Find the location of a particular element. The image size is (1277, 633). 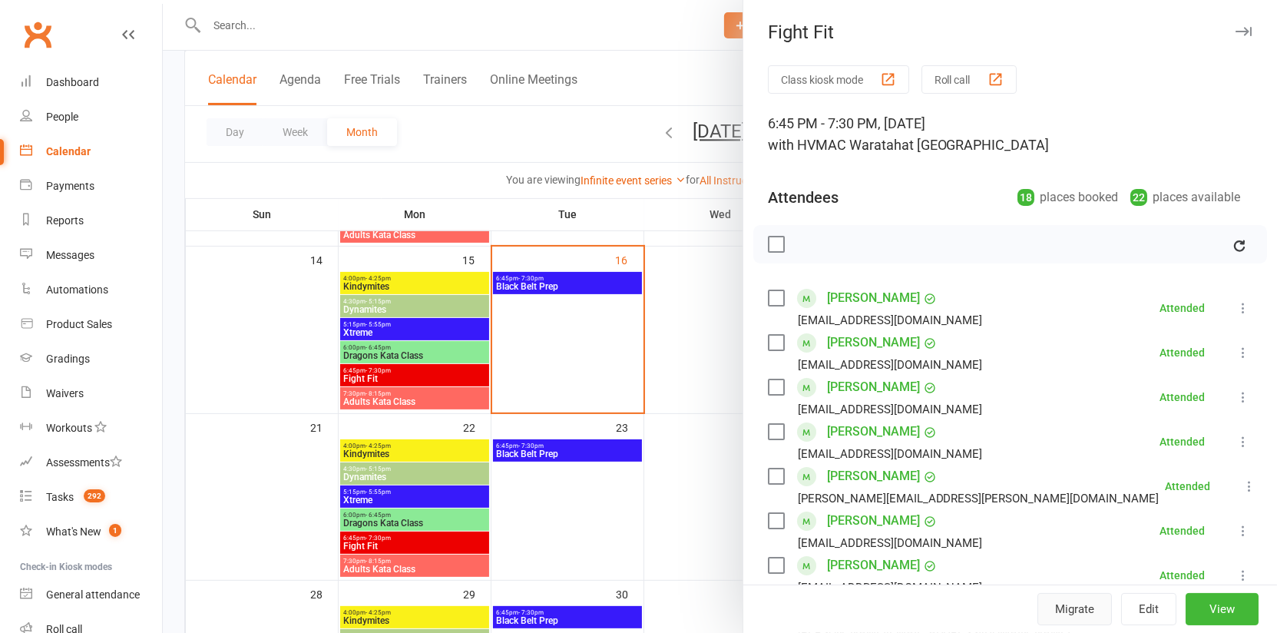

span: 1 is located at coordinates (115, 530).